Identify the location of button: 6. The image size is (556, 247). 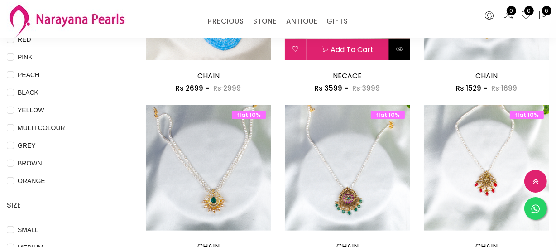
(544, 16).